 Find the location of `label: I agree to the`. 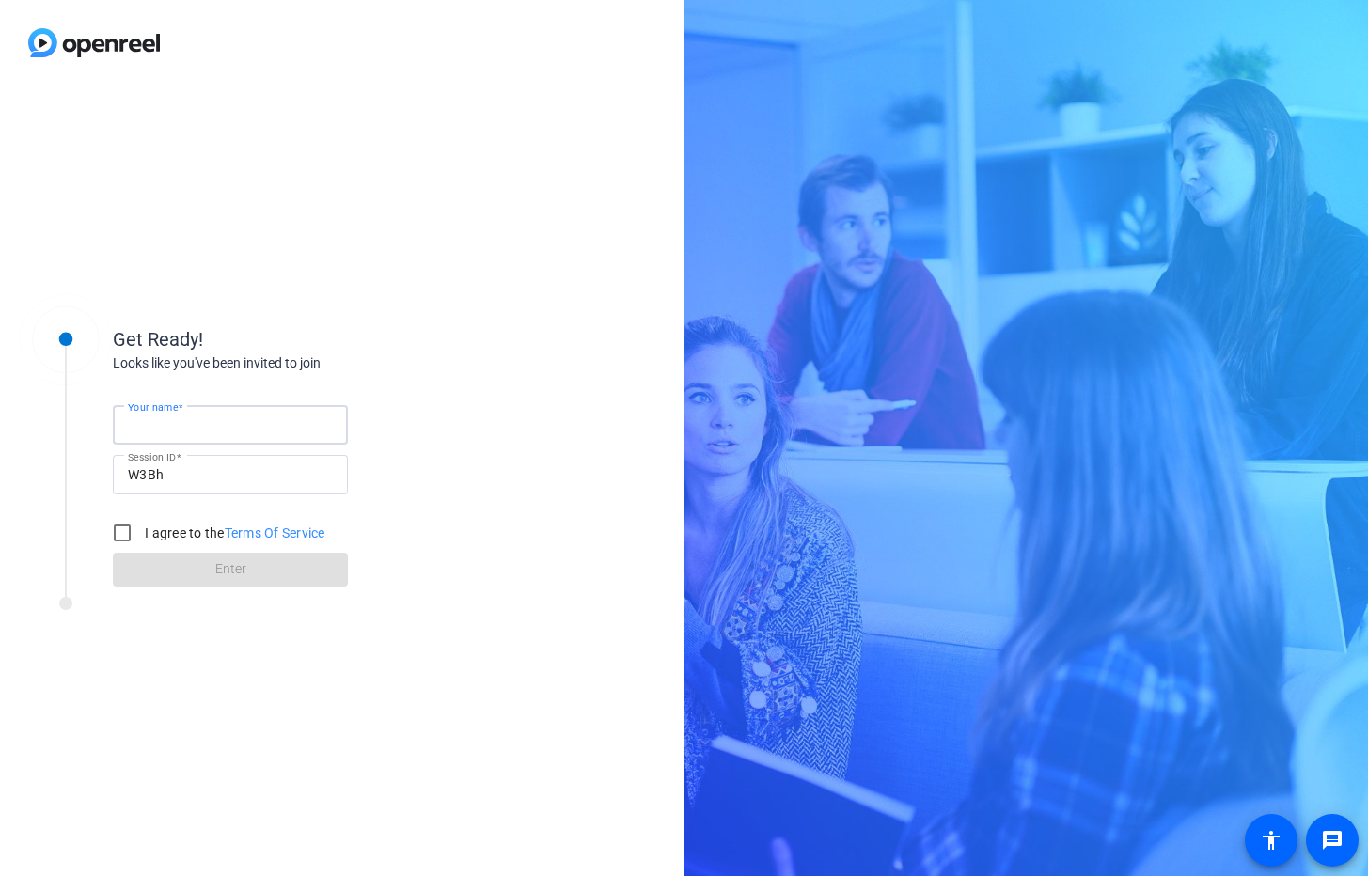

label: I agree to the is located at coordinates (233, 533).